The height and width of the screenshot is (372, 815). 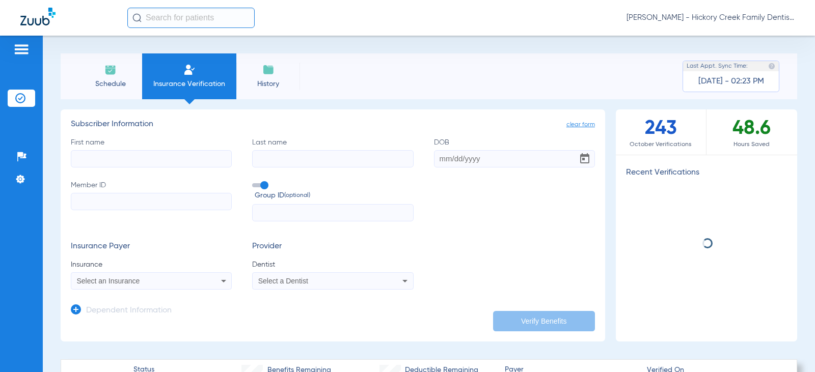 I want to click on img: Zuub Logo, so click(x=38, y=16).